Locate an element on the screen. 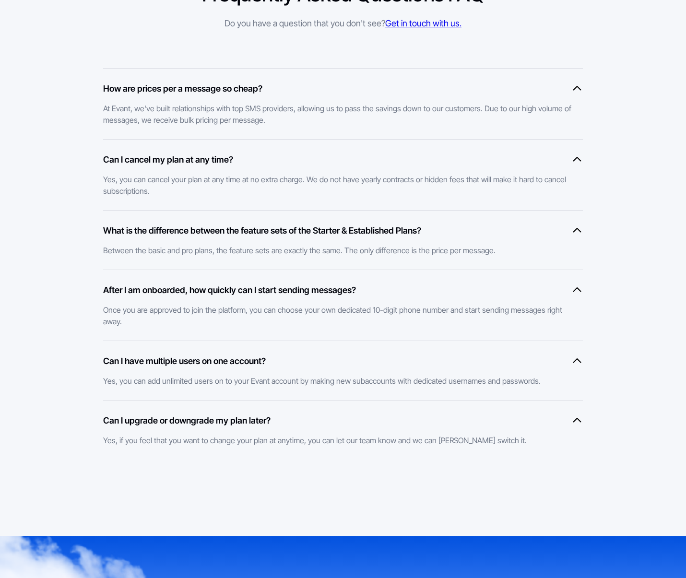 This screenshot has width=686, height=578. h6: How are prices per a message so cheap? is located at coordinates (183, 88).